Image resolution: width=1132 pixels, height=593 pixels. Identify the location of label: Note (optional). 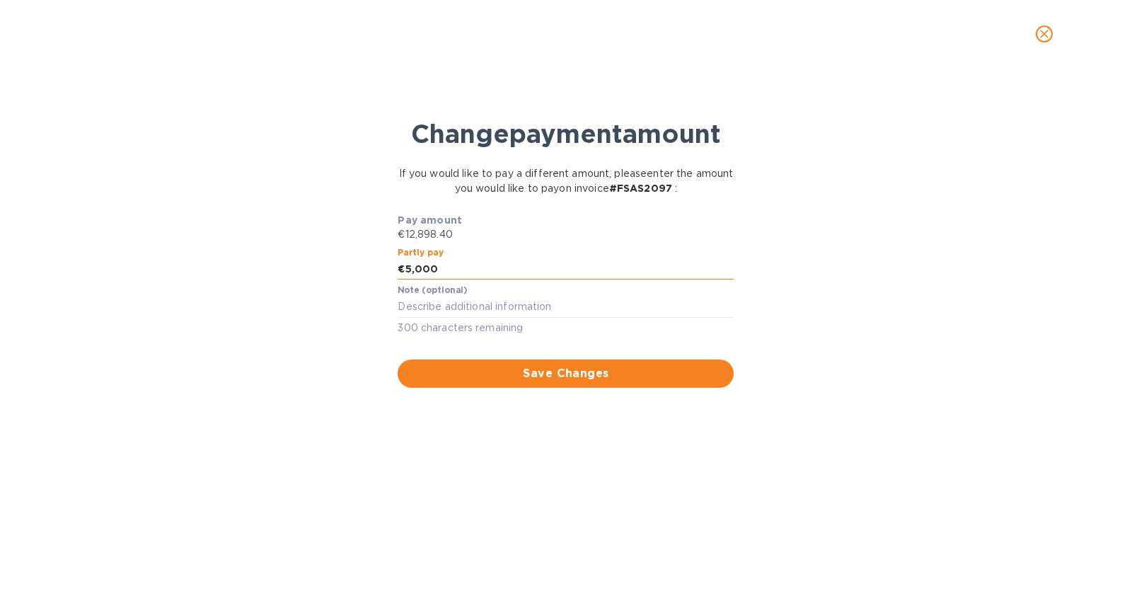
(432, 291).